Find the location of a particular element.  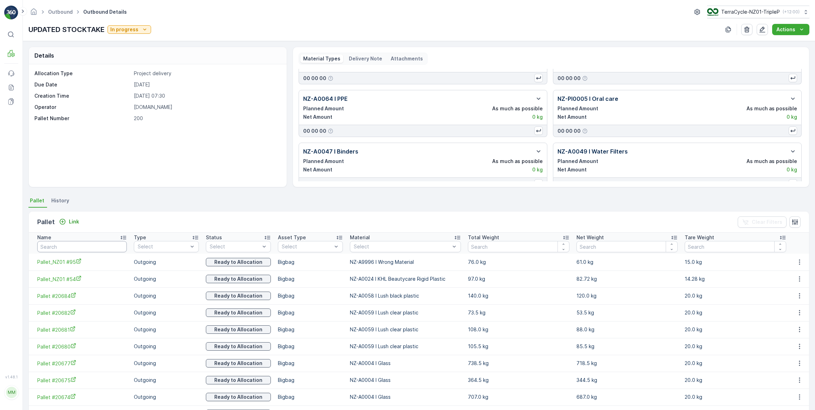

span: Pallet #20677 is located at coordinates (82, 363).